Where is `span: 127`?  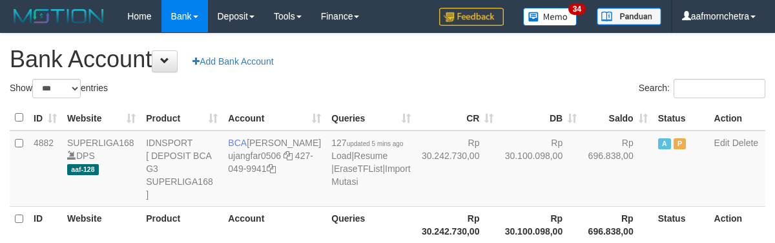 span: 127 is located at coordinates (367, 143).